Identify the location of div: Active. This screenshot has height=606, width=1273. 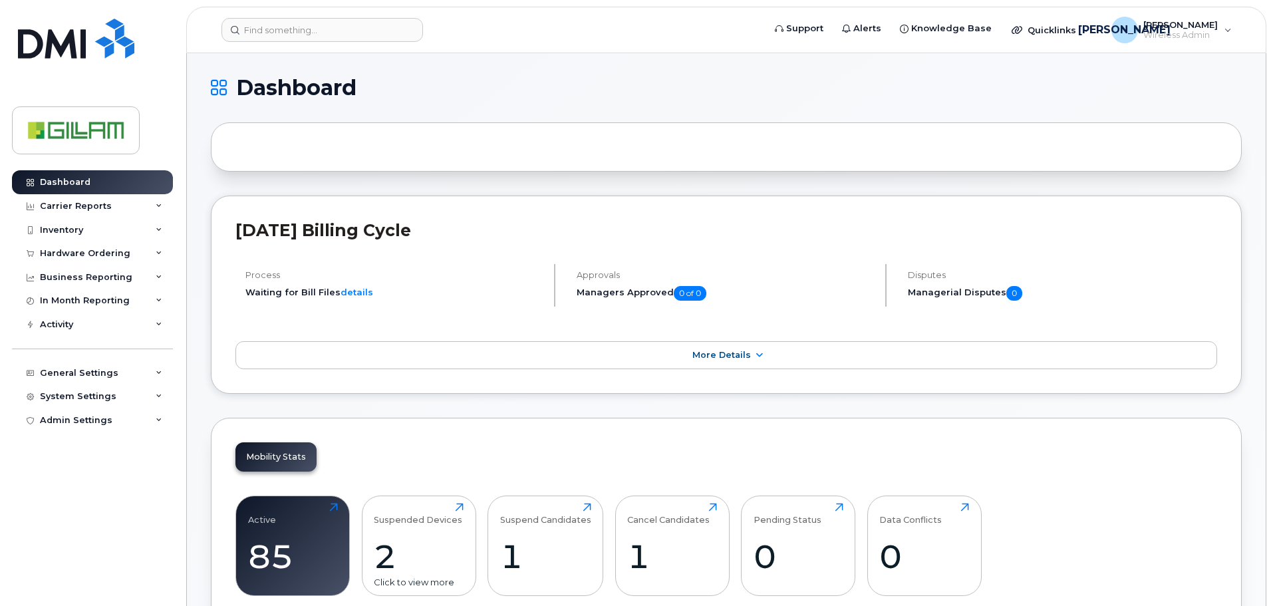
(262, 513).